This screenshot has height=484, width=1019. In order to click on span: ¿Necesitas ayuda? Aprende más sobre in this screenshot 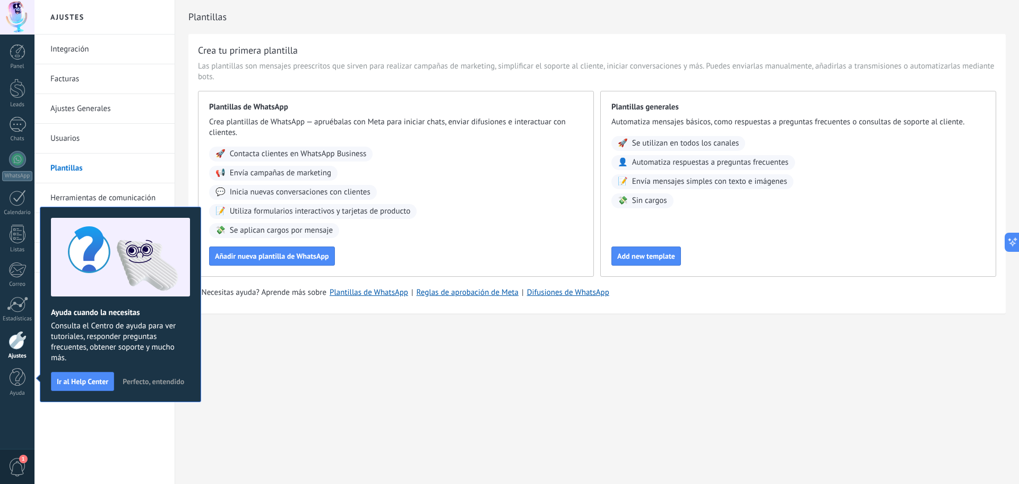, I will do `click(262, 292)`.